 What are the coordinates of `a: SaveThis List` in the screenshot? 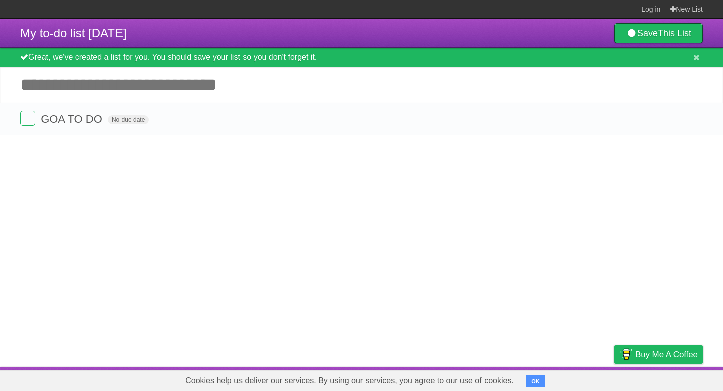 It's located at (658, 33).